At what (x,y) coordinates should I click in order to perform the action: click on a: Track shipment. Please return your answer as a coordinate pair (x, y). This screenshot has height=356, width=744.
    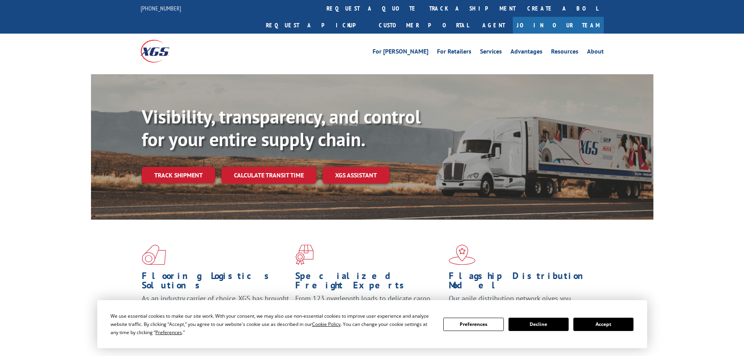
    Looking at the image, I should click on (178, 175).